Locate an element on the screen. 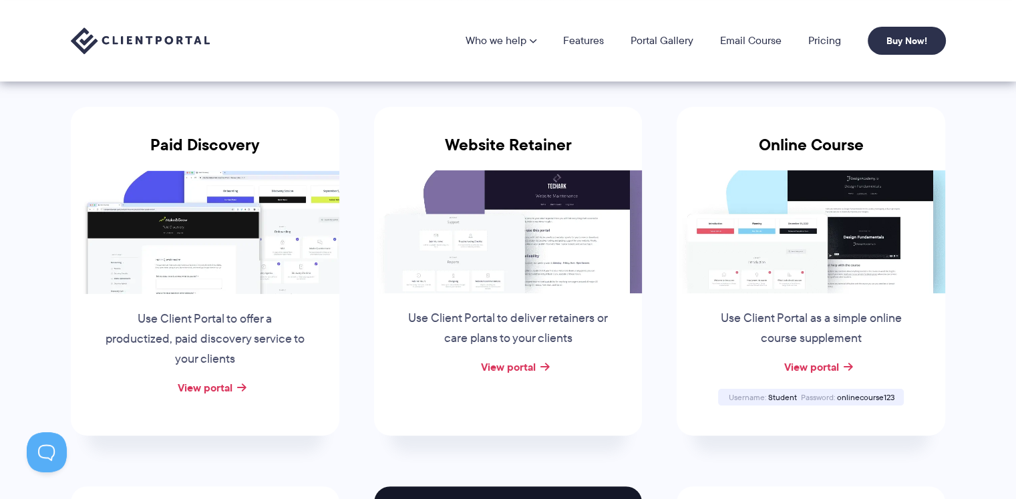 This screenshot has height=499, width=1016. h3: Paid Discovery is located at coordinates (205, 153).